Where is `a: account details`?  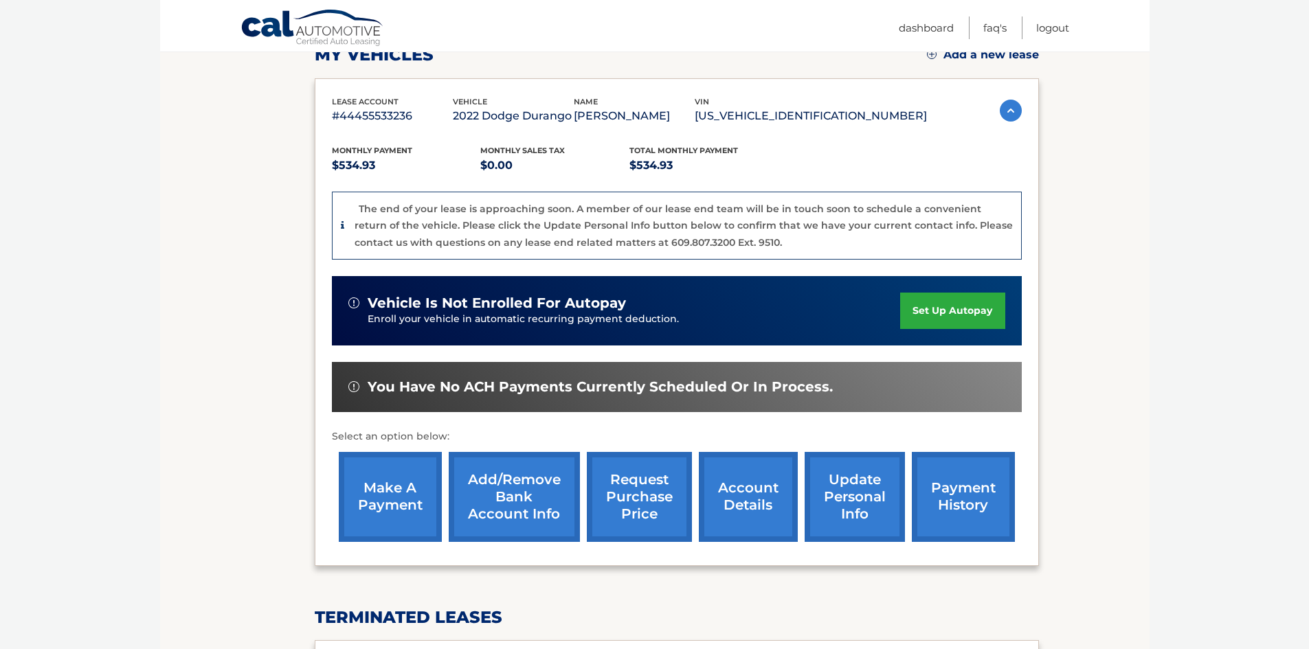 a: account details is located at coordinates (748, 497).